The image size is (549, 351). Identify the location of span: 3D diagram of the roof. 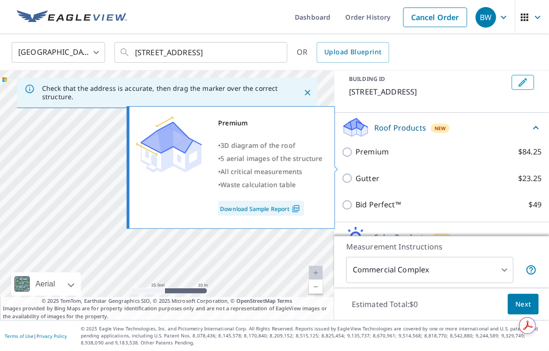
(258, 145).